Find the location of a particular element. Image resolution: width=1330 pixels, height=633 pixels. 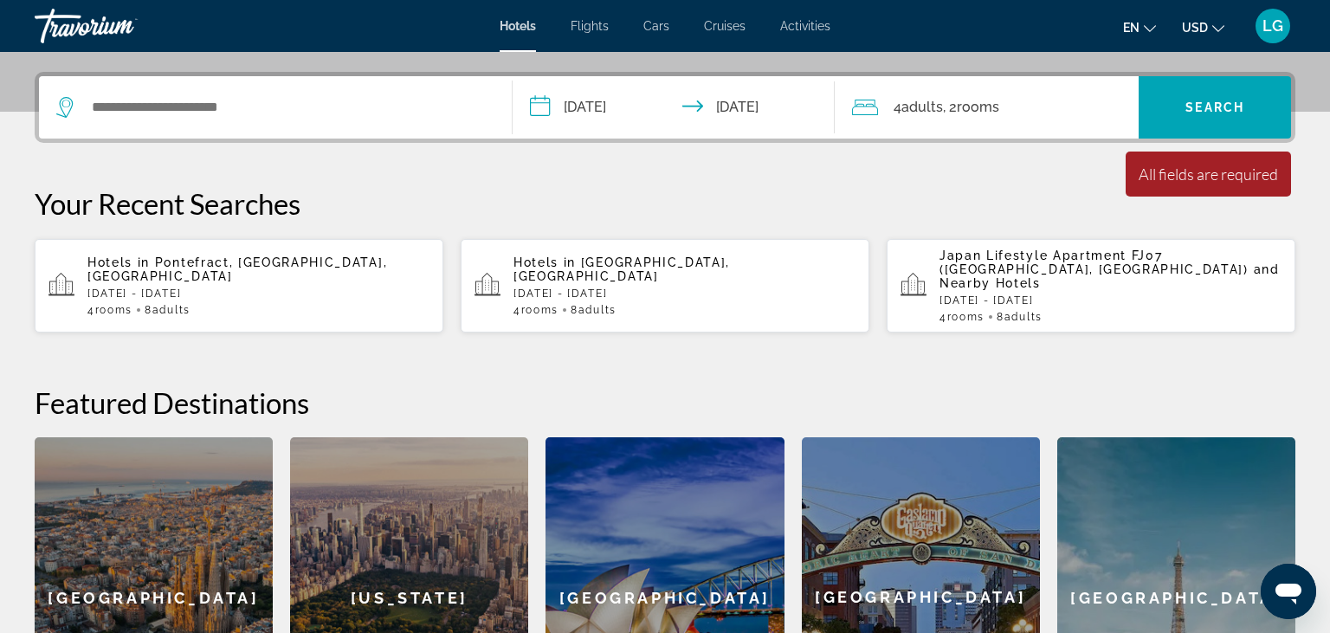

span: Hotels is located at coordinates (518, 26).